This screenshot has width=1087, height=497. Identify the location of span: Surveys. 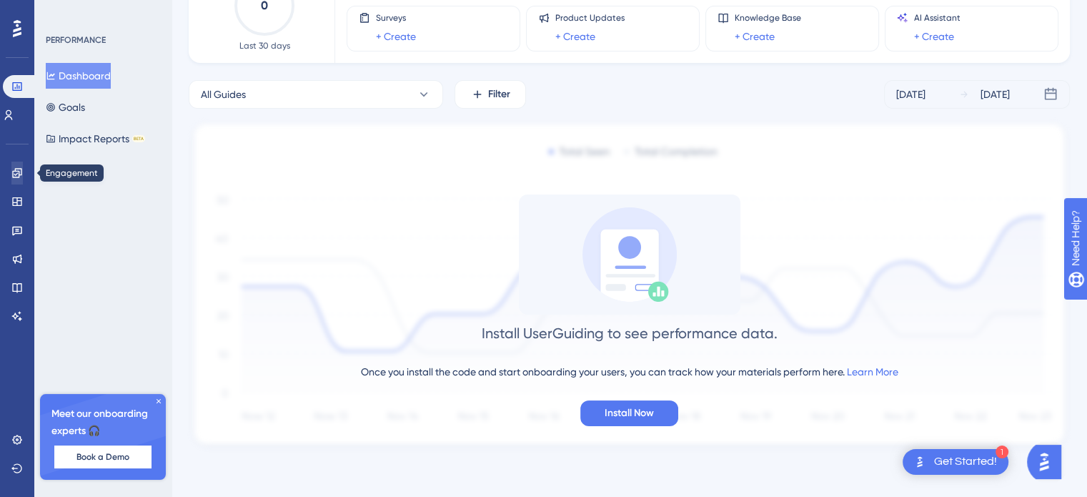
(396, 18).